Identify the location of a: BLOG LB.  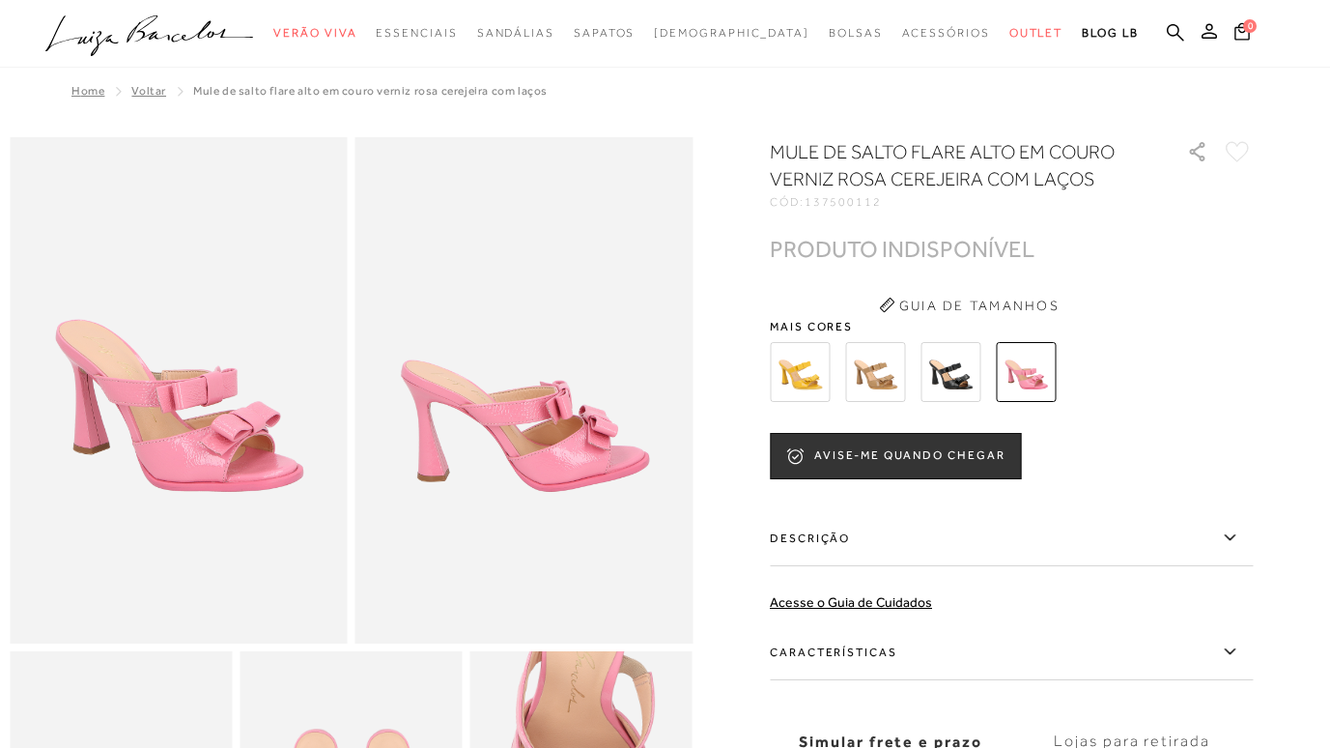
(1110, 33).